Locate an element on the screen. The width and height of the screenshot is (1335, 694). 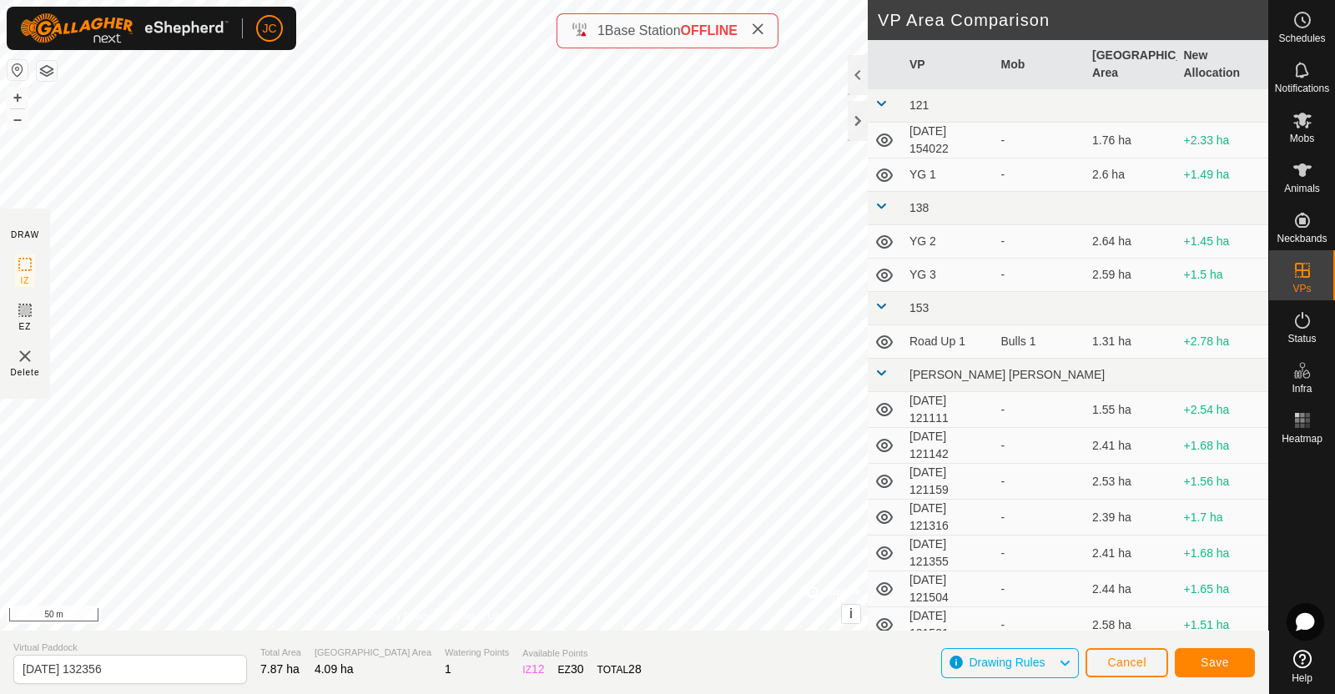
button: i is located at coordinates (851, 614).